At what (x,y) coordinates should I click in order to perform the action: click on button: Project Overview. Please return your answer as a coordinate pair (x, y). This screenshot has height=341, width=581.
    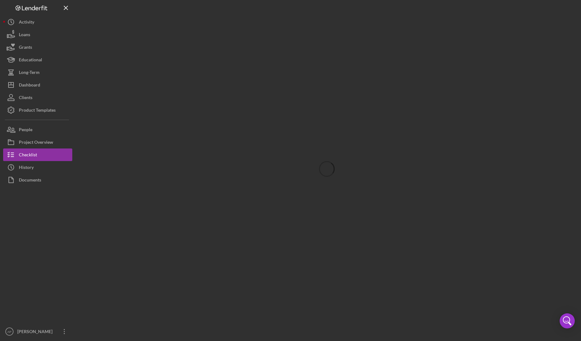
    Looking at the image, I should click on (38, 142).